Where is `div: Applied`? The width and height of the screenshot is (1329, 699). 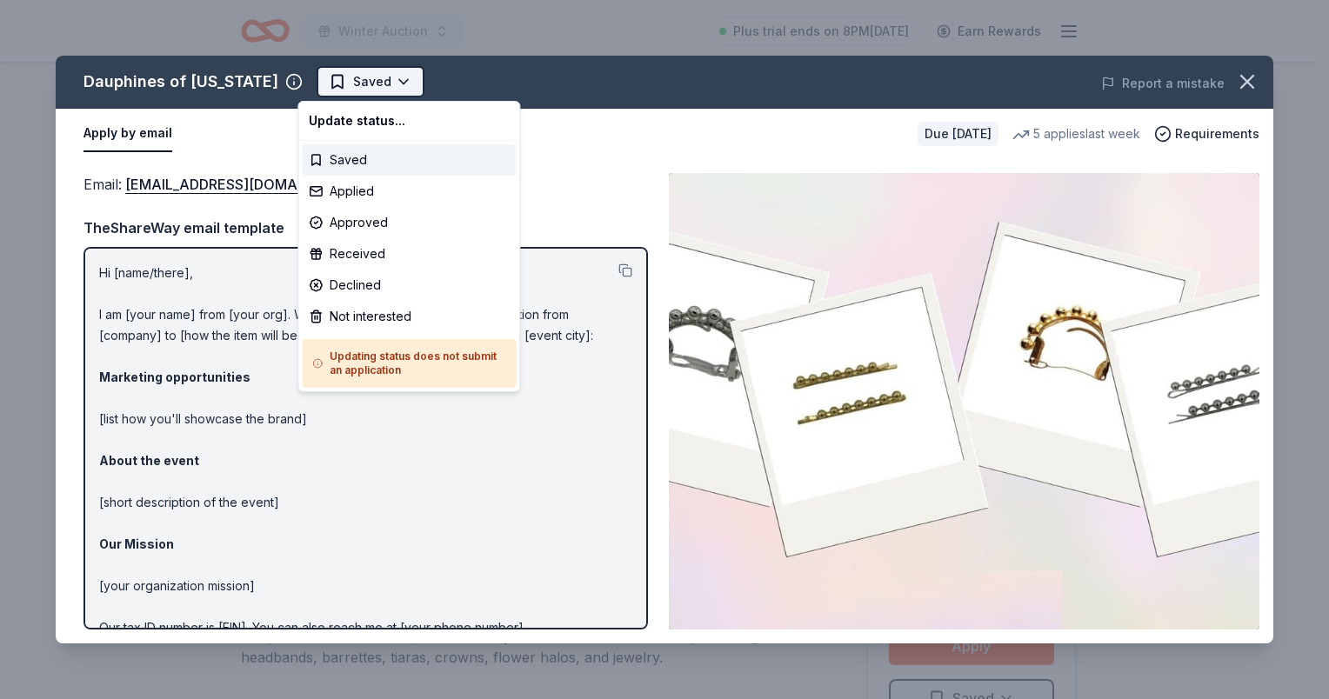 div: Applied is located at coordinates (409, 191).